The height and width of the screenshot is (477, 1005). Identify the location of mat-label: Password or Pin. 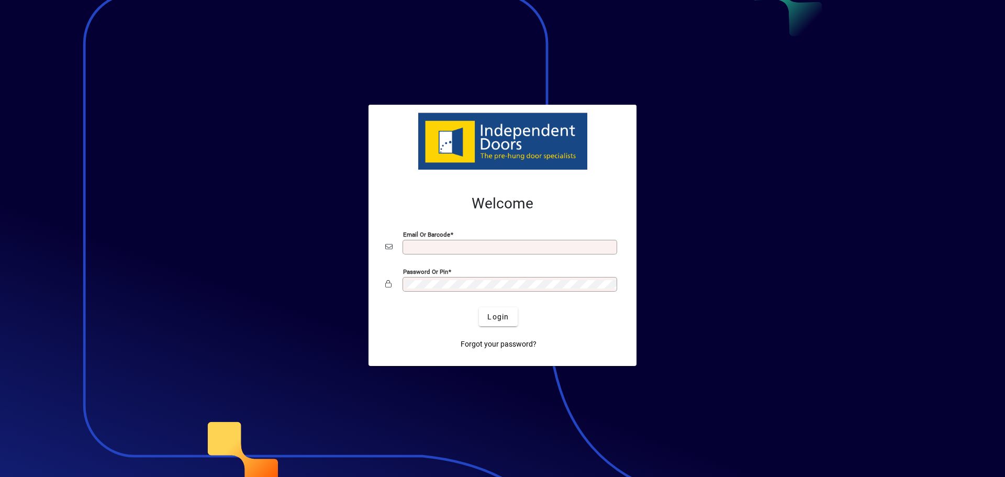
(425, 272).